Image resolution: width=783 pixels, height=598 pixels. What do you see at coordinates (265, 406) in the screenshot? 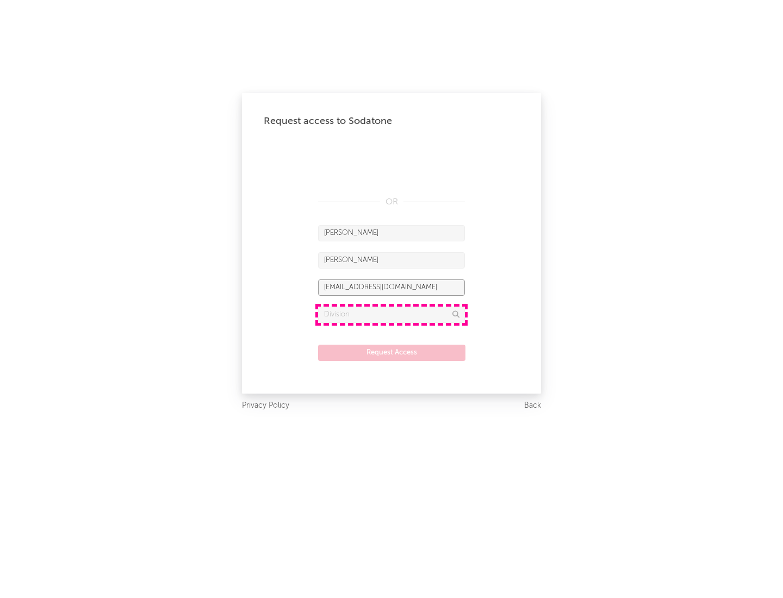
I see `a: Privacy Policy` at bounding box center [265, 406].